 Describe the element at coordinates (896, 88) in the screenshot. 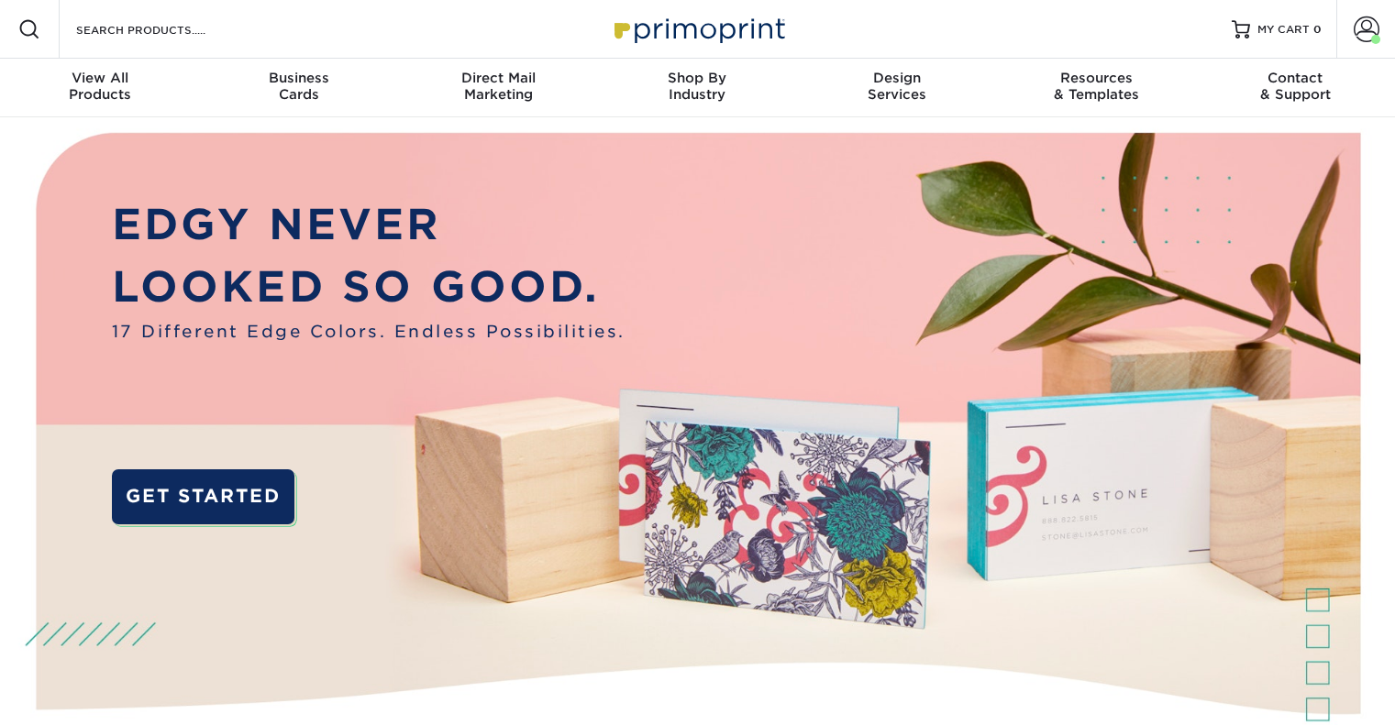

I see `a: DesignServices` at that location.